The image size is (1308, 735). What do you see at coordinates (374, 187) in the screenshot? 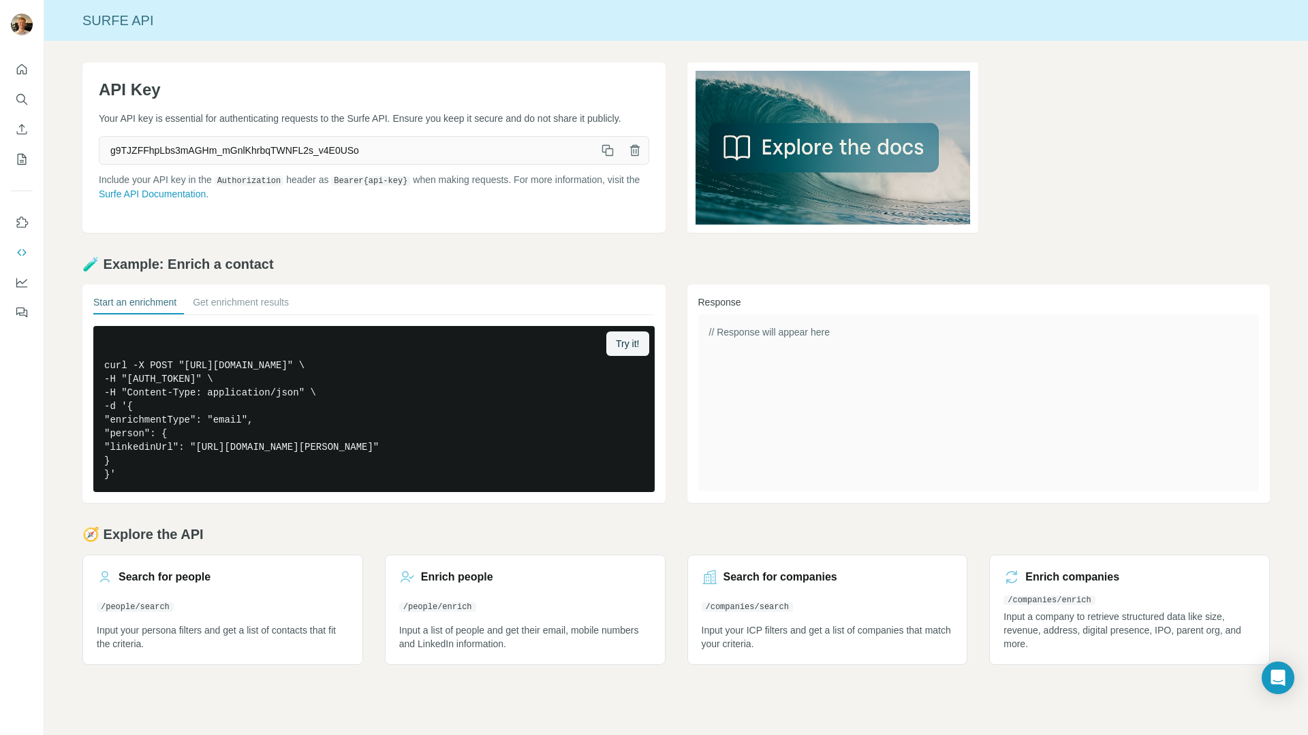
I see `p: Include your API key in the header as when making requests. For more information, visit the .` at bounding box center [374, 187].